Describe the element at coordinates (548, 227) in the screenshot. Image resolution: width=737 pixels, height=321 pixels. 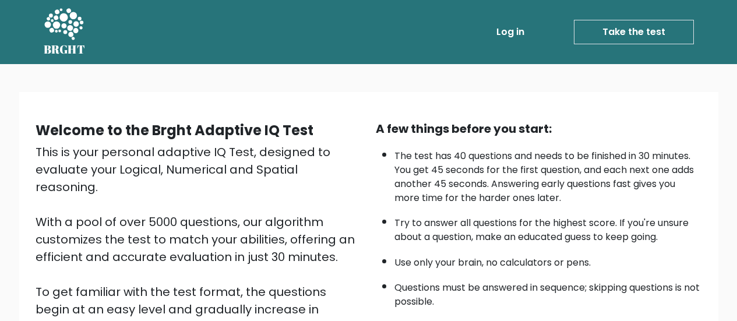
I see `li: Try to answer all questions for the highest score. If you're unsure about a question, make an edu...` at that location.